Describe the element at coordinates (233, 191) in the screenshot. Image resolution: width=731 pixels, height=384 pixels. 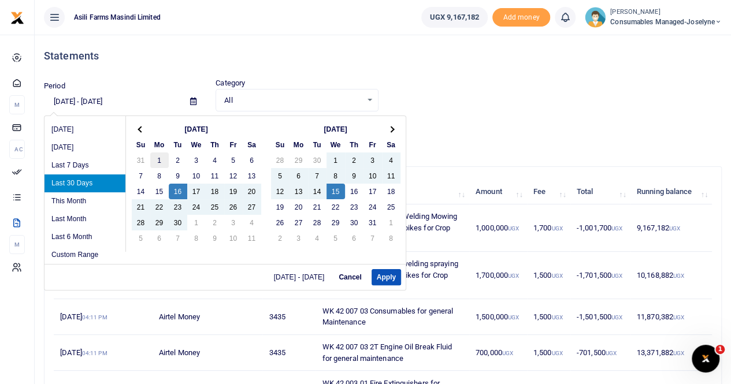
I see `td: 19` at that location.